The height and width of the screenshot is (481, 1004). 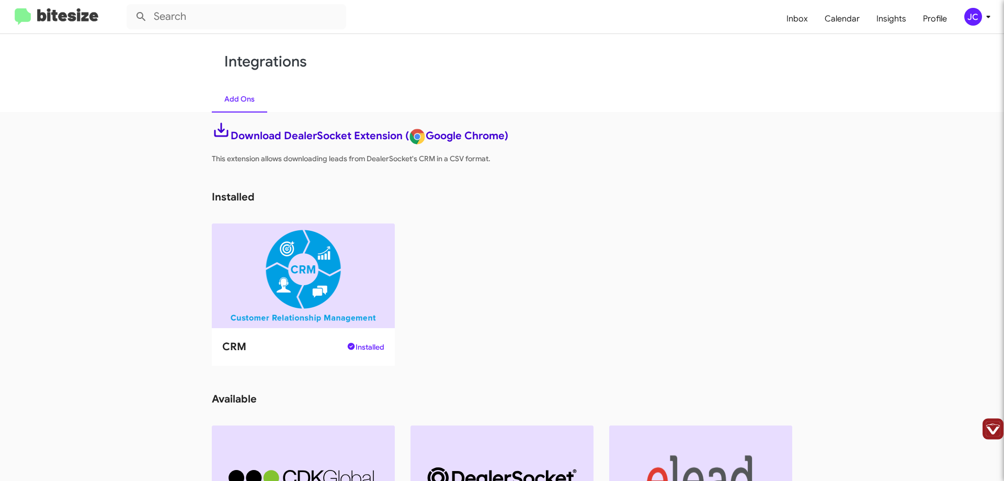 I want to click on div: JC, so click(x=973, y=17).